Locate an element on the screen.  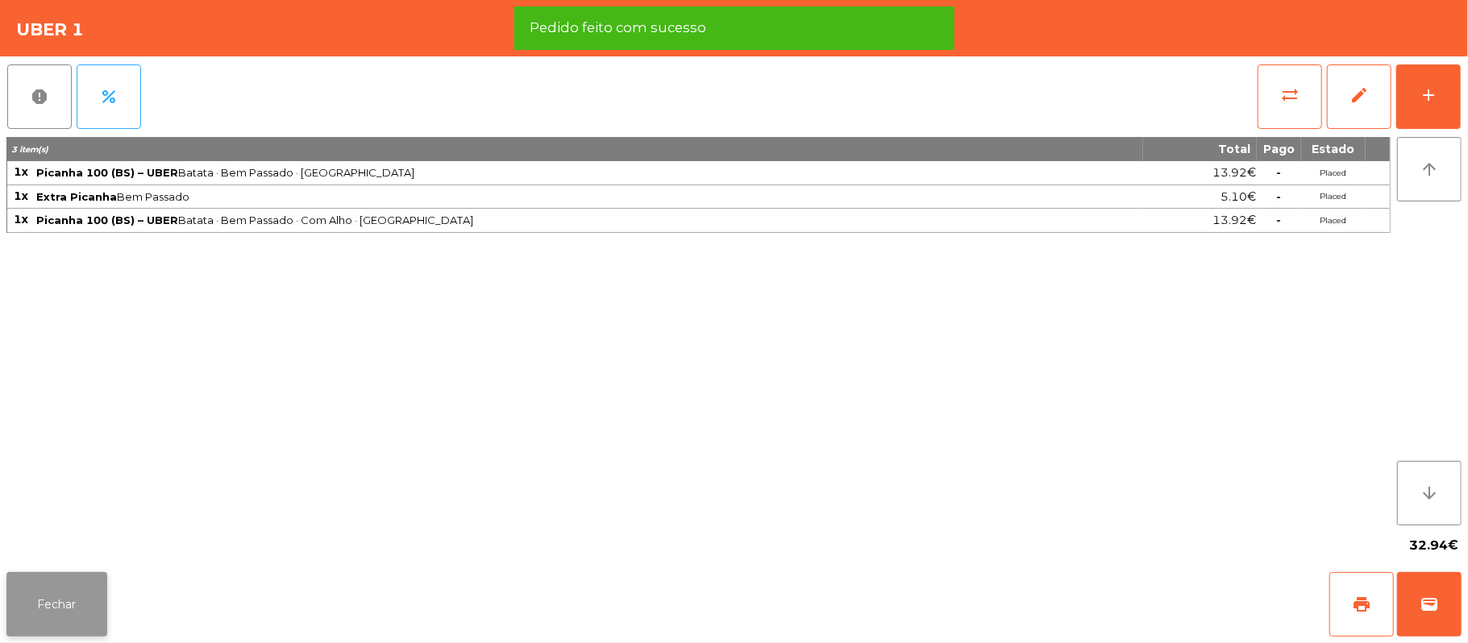
i: arrow_upward is located at coordinates (1429, 169).